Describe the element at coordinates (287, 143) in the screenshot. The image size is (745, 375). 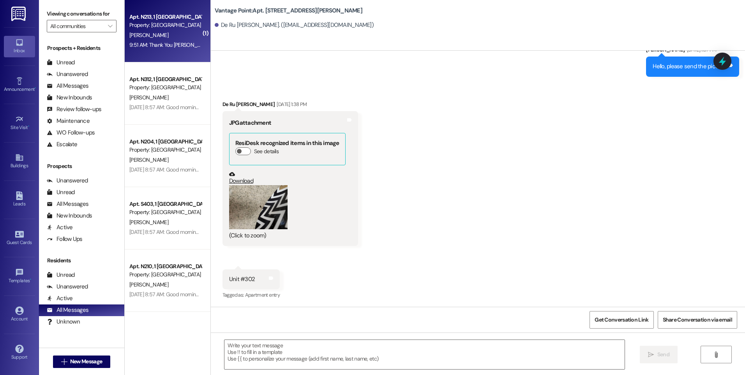
I see `b: ResiDesk recognized items in this image` at that location.